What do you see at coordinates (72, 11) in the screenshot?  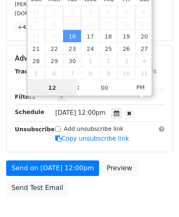 I see `span: September 2, 2025` at bounding box center [72, 11].